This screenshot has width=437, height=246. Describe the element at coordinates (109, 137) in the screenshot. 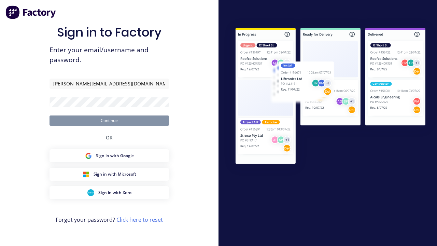

I see `div: OR` at that location.